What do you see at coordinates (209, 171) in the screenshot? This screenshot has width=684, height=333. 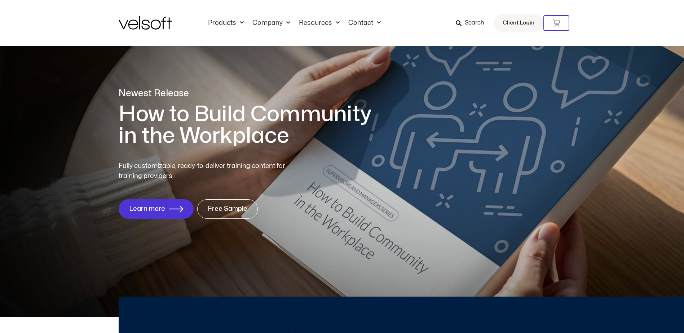 I see `p: Fully customizable, ready-to-deliver training content for training providers.` at bounding box center [209, 171].